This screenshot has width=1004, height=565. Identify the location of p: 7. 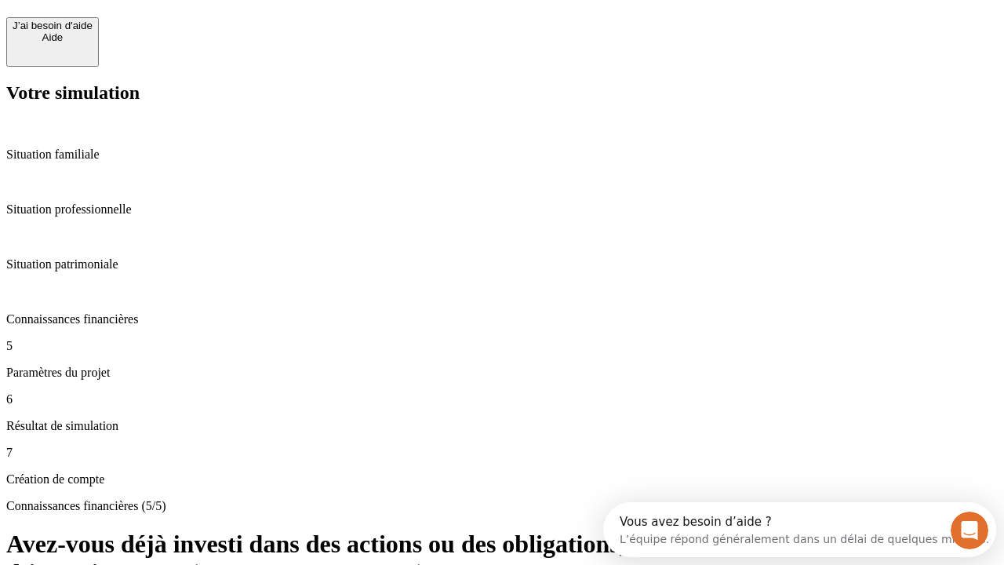
(502, 453).